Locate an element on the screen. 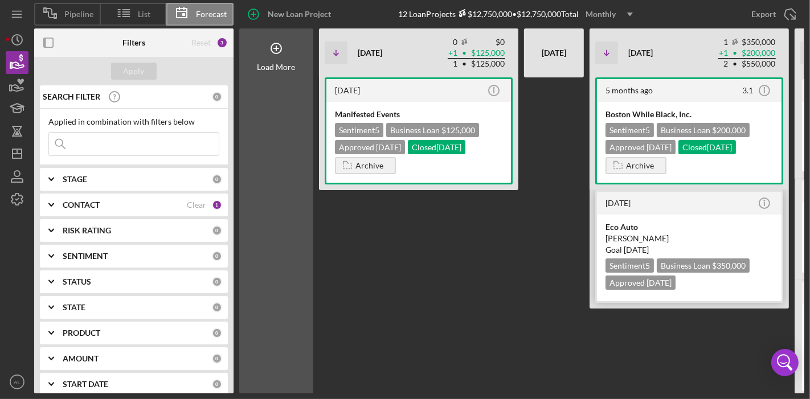 The image size is (810, 399). b: CONTACT is located at coordinates (81, 205).